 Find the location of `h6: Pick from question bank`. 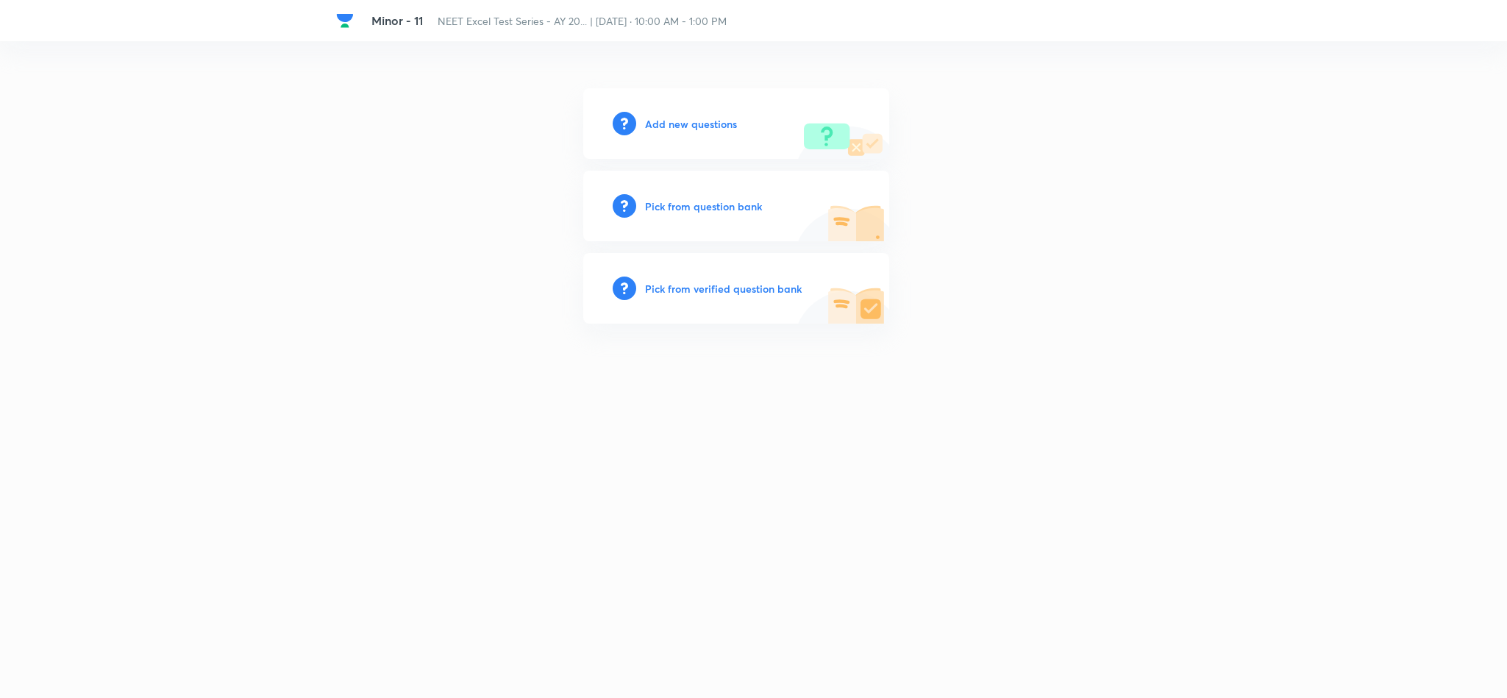

h6: Pick from question bank is located at coordinates (703, 206).